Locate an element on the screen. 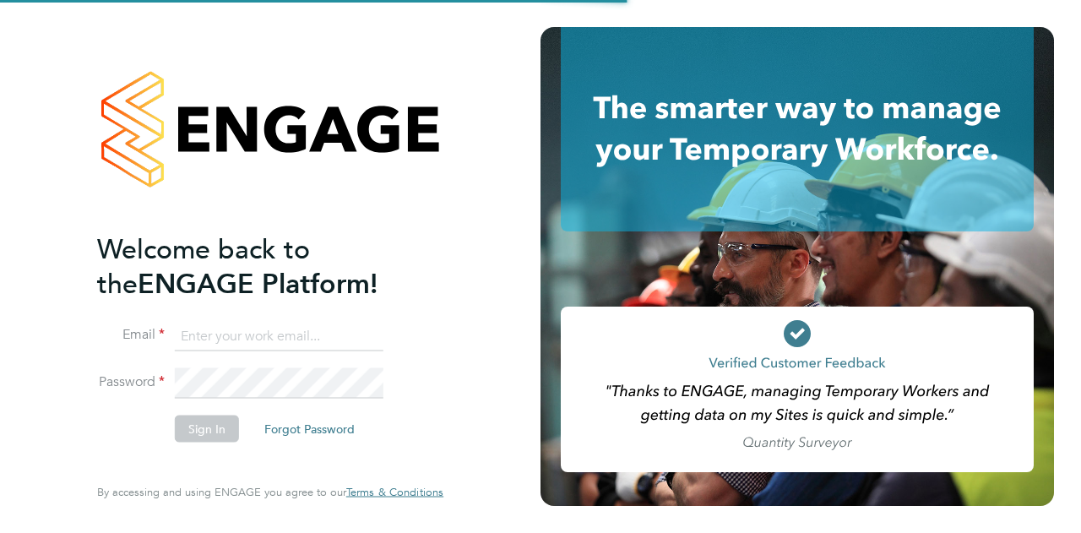  span: Welcome back to the is located at coordinates (203, 266).